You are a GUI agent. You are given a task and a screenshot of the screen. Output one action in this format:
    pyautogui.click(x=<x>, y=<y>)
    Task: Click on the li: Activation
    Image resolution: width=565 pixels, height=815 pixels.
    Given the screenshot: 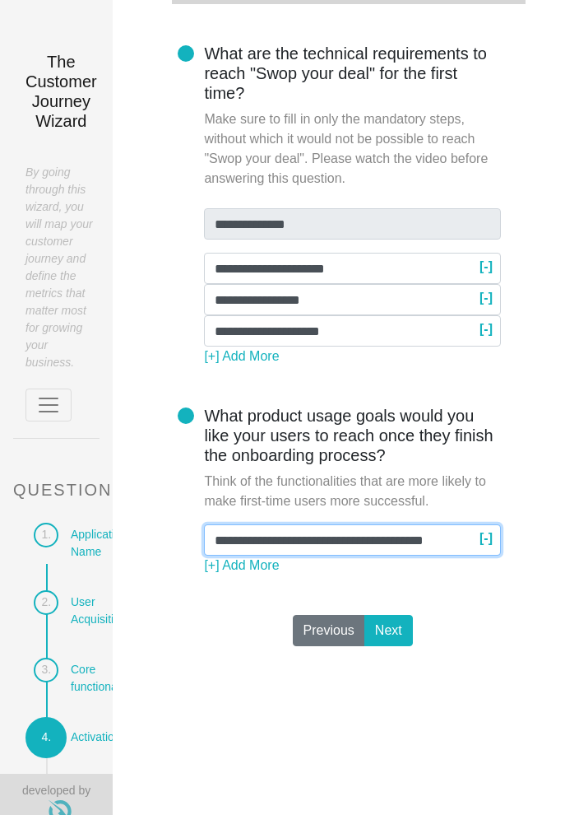 What is the action you would take?
    pyautogui.click(x=77, y=737)
    